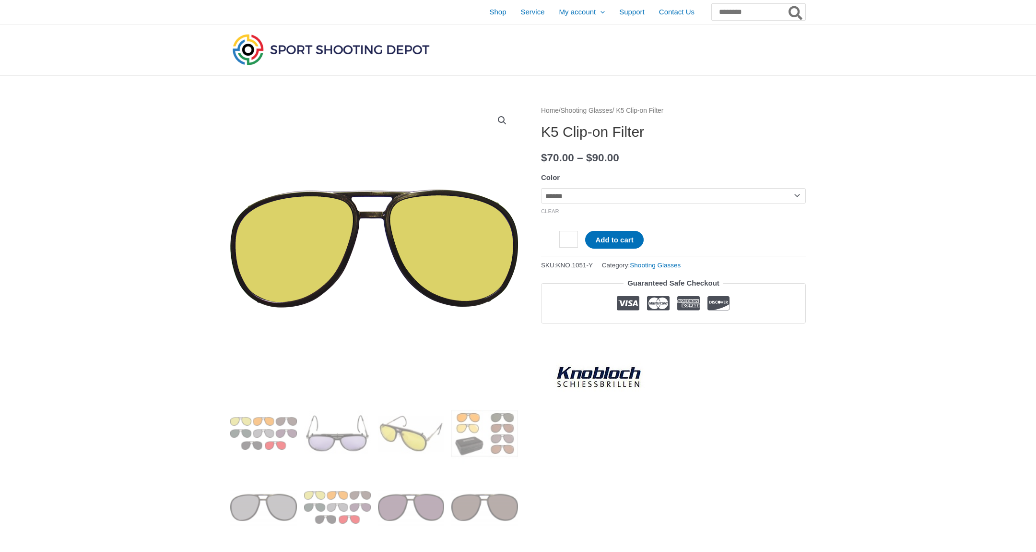  Describe the element at coordinates (673, 111) in the screenshot. I see `nav: Breadcrumb` at that location.